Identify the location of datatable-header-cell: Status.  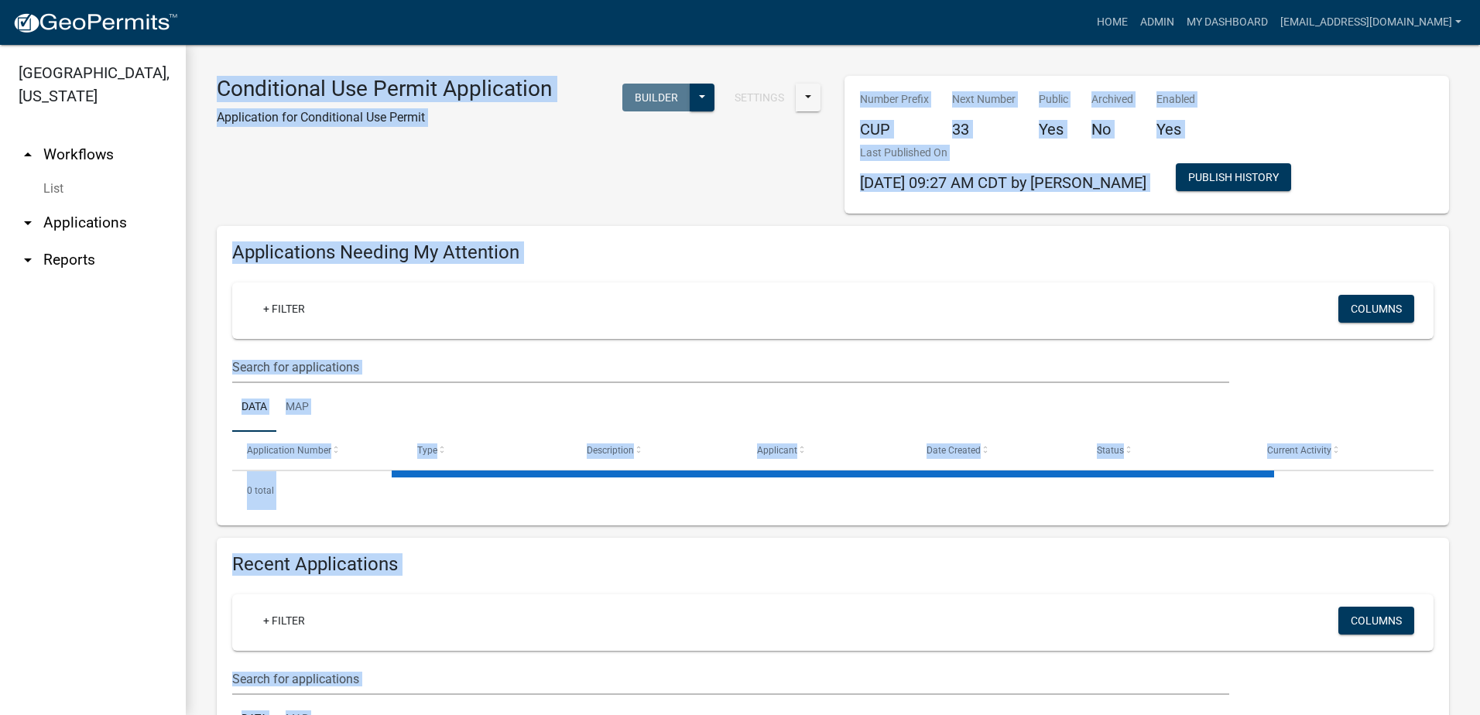
(1168, 451).